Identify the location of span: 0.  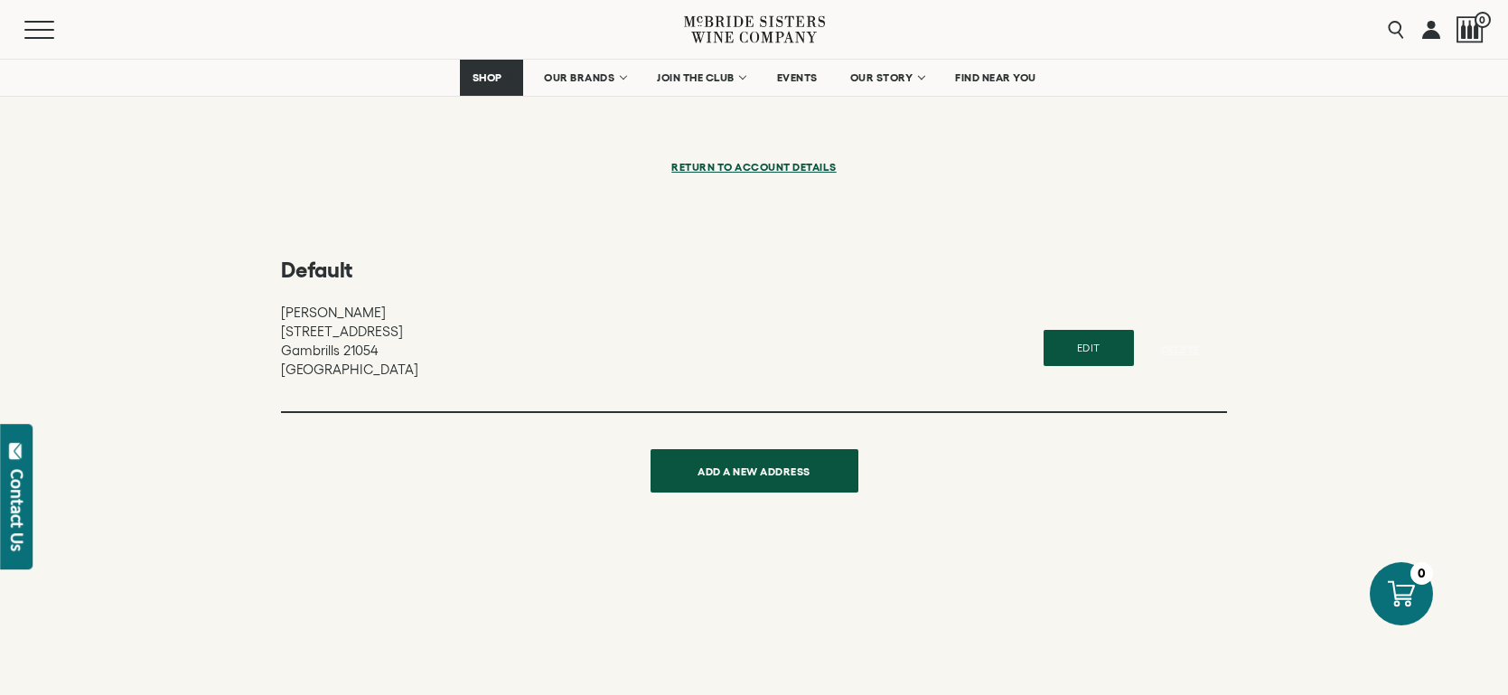
(1483, 20).